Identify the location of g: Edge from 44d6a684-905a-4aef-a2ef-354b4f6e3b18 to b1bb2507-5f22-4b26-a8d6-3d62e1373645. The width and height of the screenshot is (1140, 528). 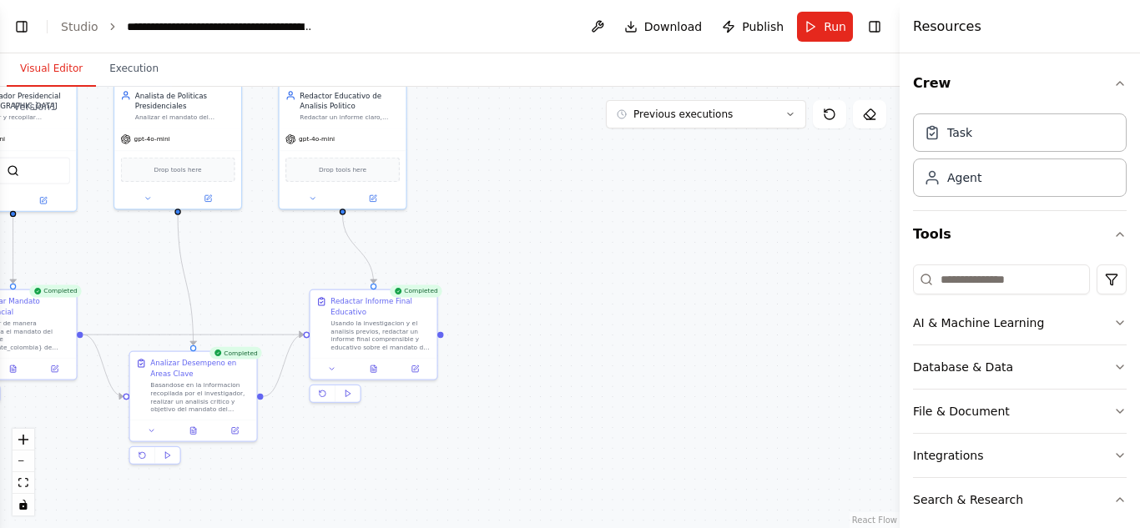
(194, 335).